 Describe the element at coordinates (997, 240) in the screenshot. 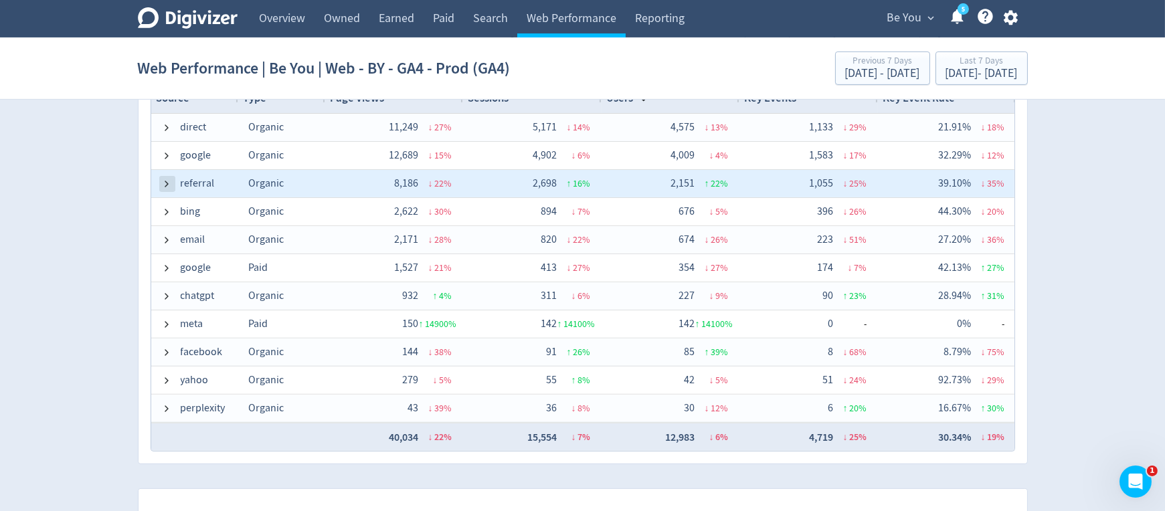

I see `span: 36 %` at that location.